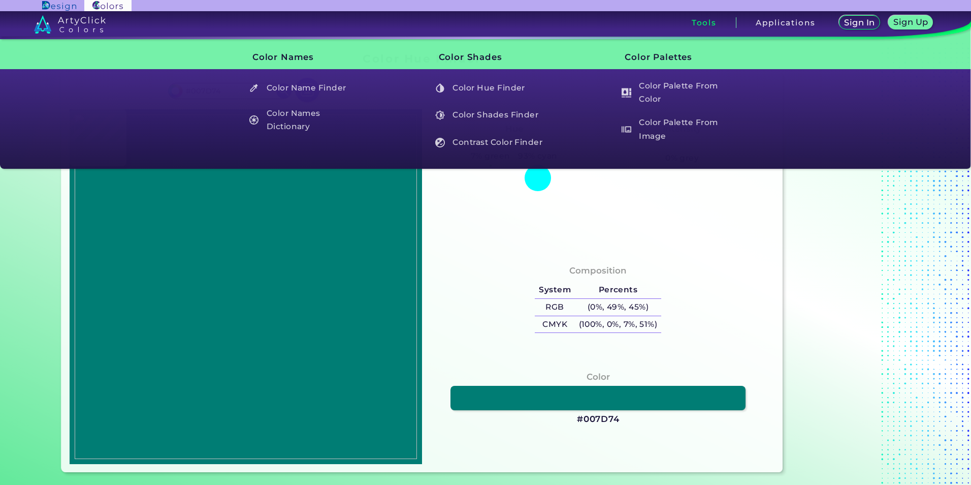 This screenshot has width=971, height=485. Describe the element at coordinates (676, 92) in the screenshot. I see `a: Color Palette From Color` at that location.